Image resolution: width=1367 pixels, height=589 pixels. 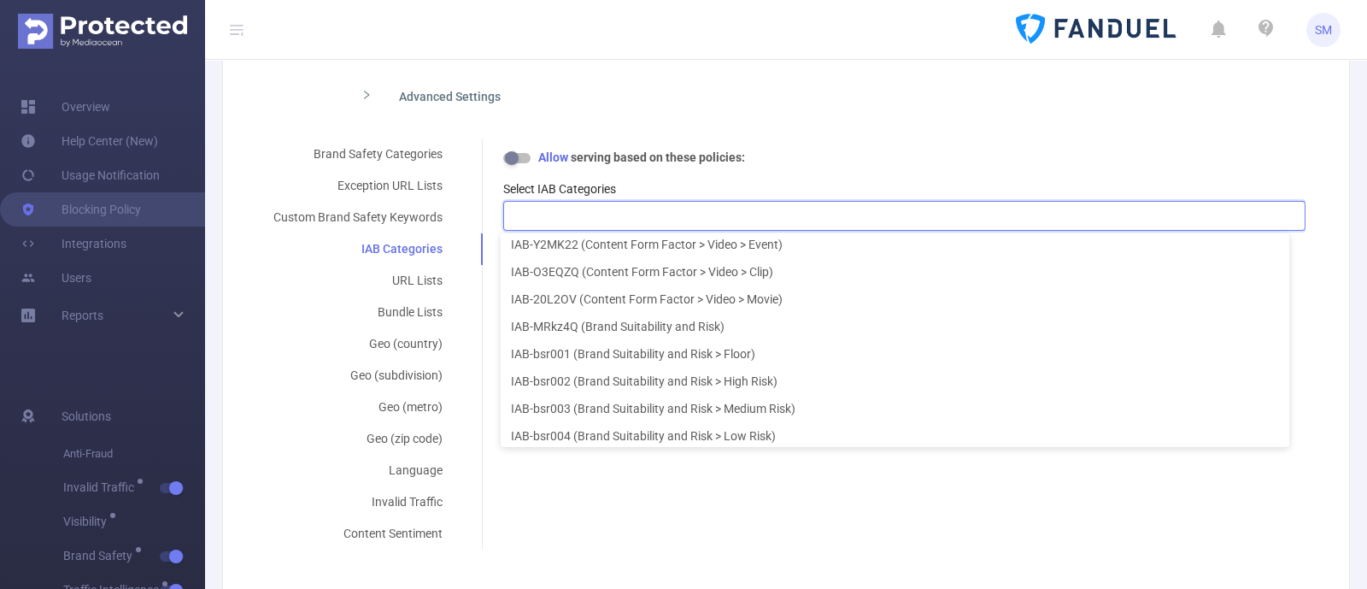 What do you see at coordinates (895, 354) in the screenshot?
I see `li: IAB-bsr001 (Brand Suitability and Risk > Floor)` at bounding box center [895, 354].